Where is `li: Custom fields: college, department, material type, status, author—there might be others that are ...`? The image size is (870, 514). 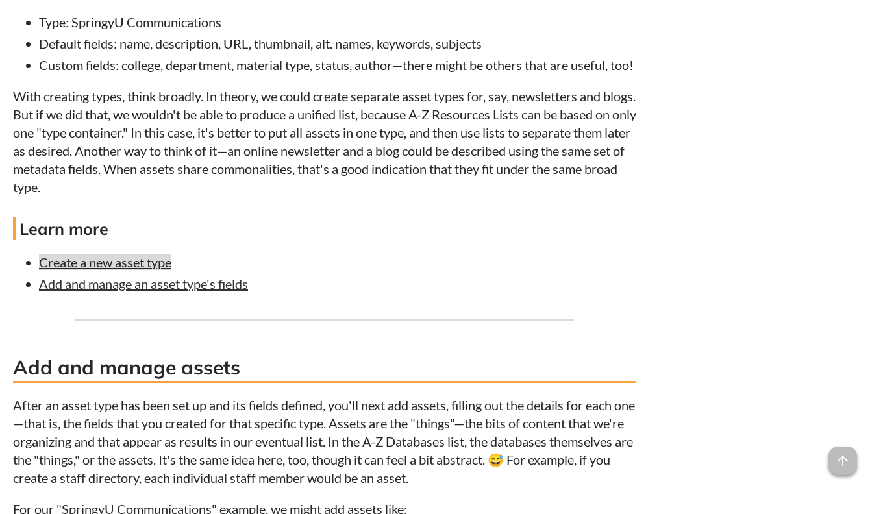
li: Custom fields: college, department, material type, status, author—there might be others that are ... is located at coordinates (338, 65).